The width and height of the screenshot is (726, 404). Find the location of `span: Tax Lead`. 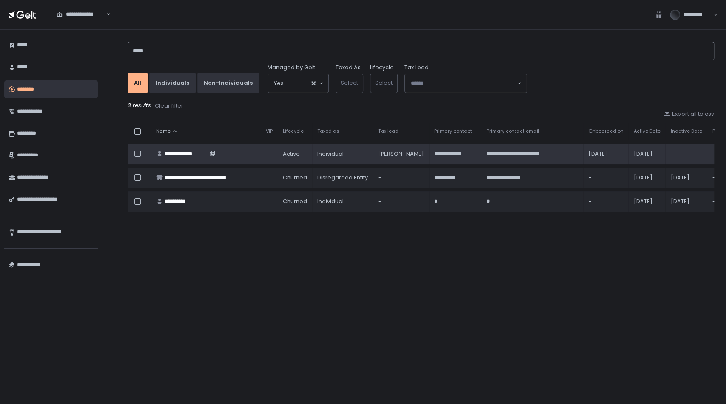

span: Tax Lead is located at coordinates (416, 68).